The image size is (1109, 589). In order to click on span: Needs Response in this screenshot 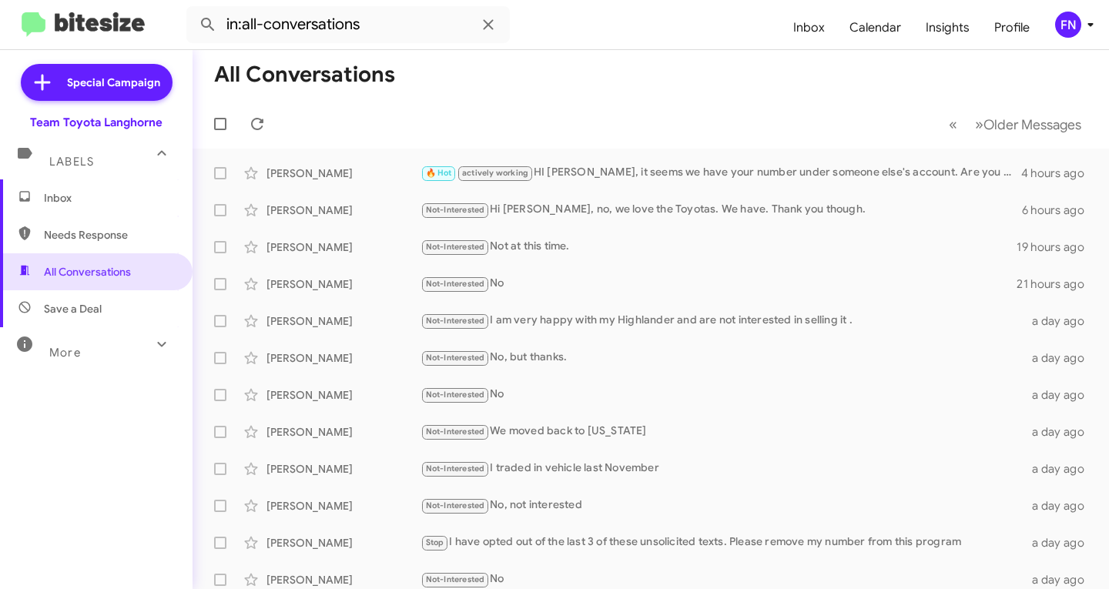, I will do `click(109, 235)`.